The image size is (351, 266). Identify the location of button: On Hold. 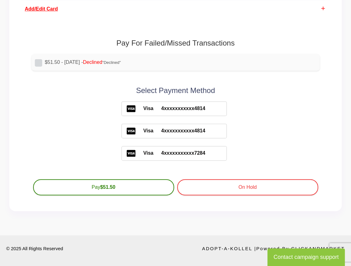
(247, 187).